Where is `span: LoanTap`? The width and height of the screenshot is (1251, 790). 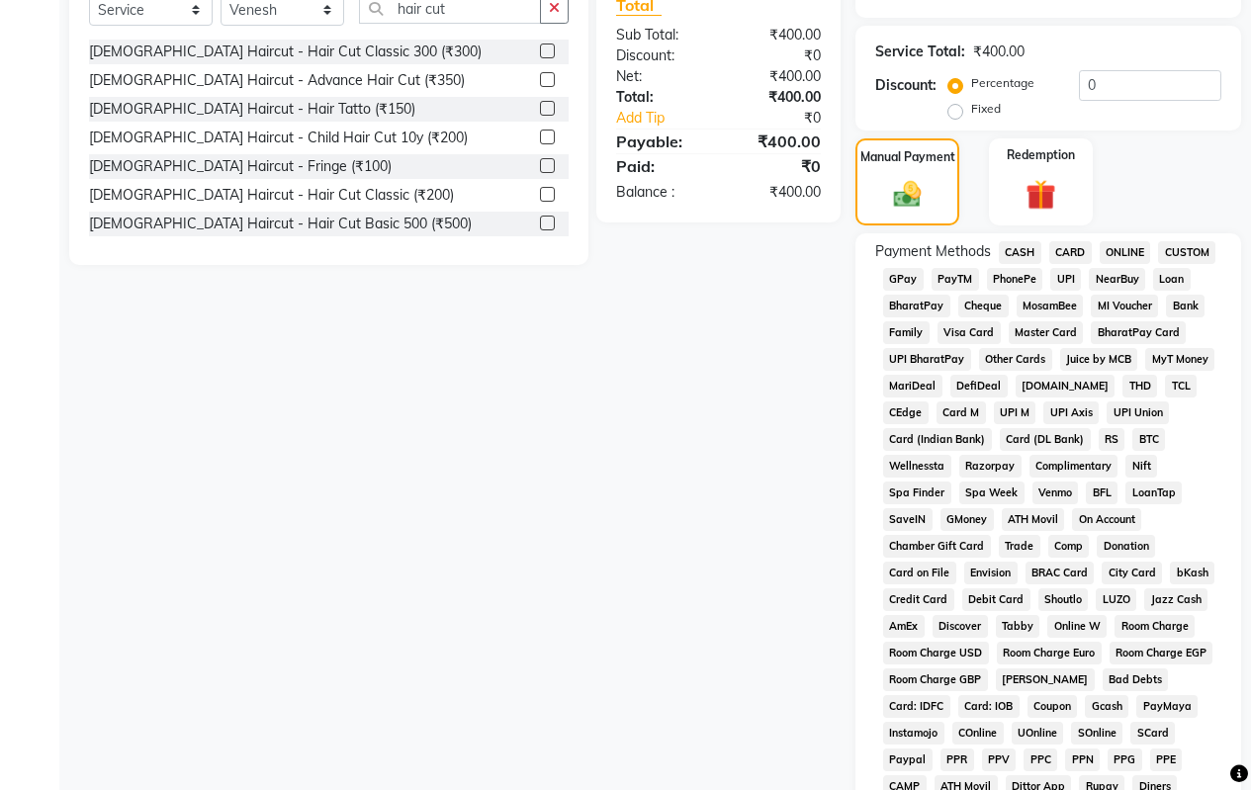
span: LoanTap is located at coordinates (1153, 493).